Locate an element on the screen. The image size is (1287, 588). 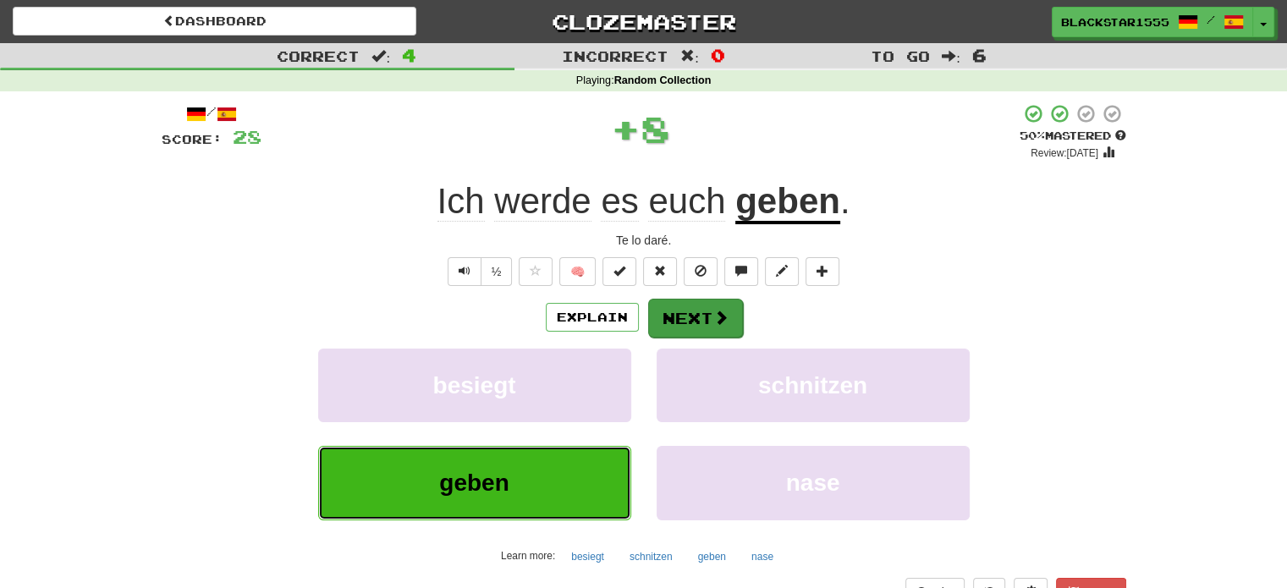
span: 0 is located at coordinates (717, 55).